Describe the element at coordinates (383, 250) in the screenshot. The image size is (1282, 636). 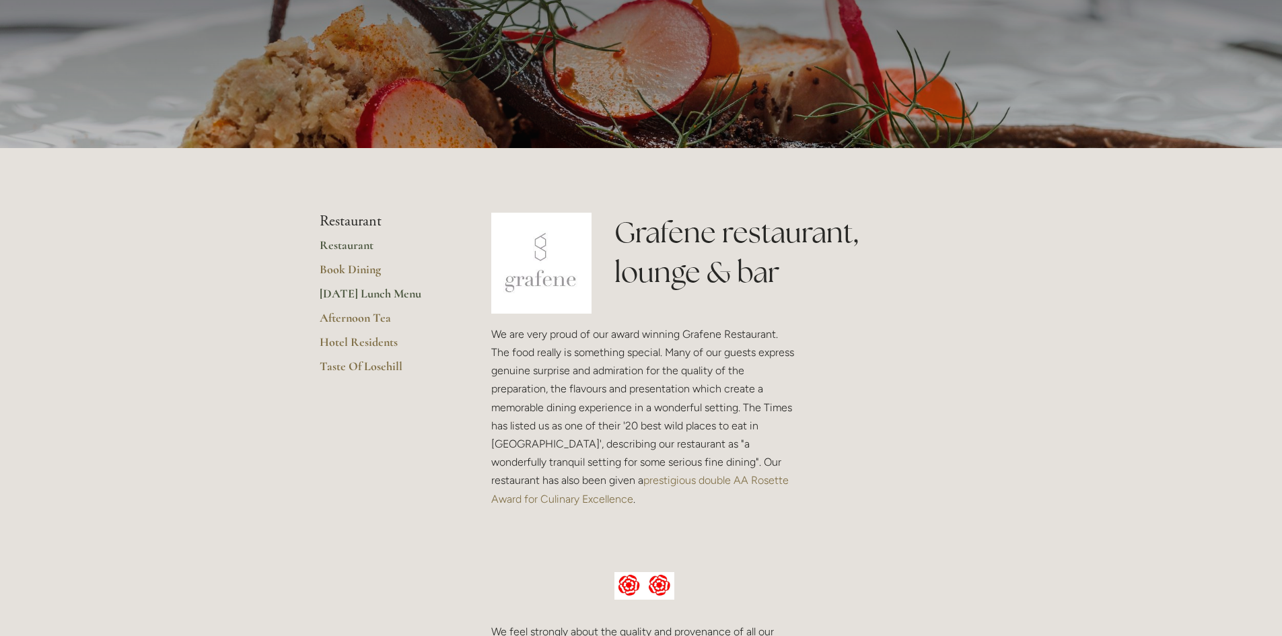
I see `a: Restaurant` at that location.